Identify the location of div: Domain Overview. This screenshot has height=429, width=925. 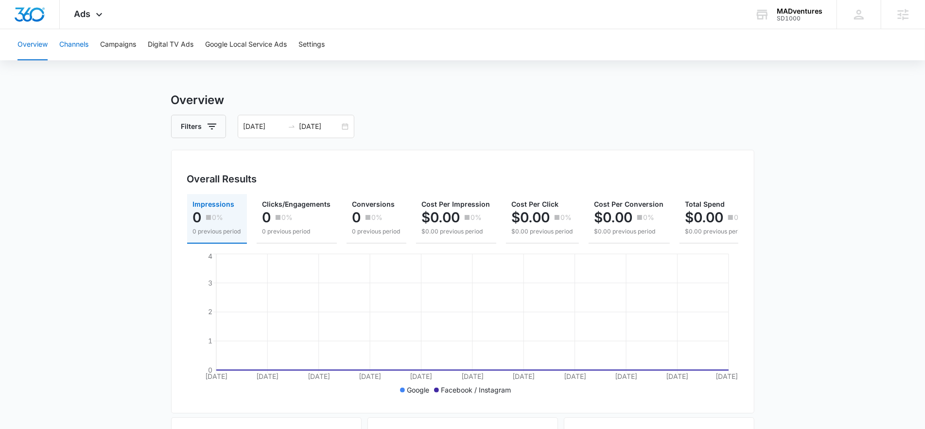
(62, 60).